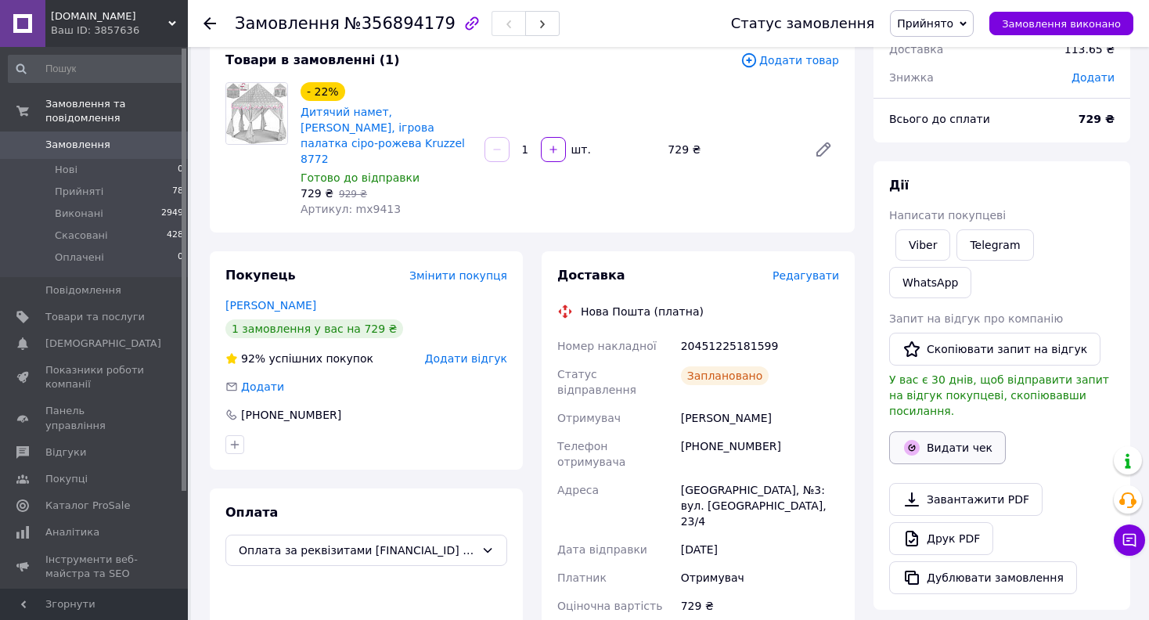  Describe the element at coordinates (110, 16) in the screenshot. I see `span: Try.com.ua` at that location.